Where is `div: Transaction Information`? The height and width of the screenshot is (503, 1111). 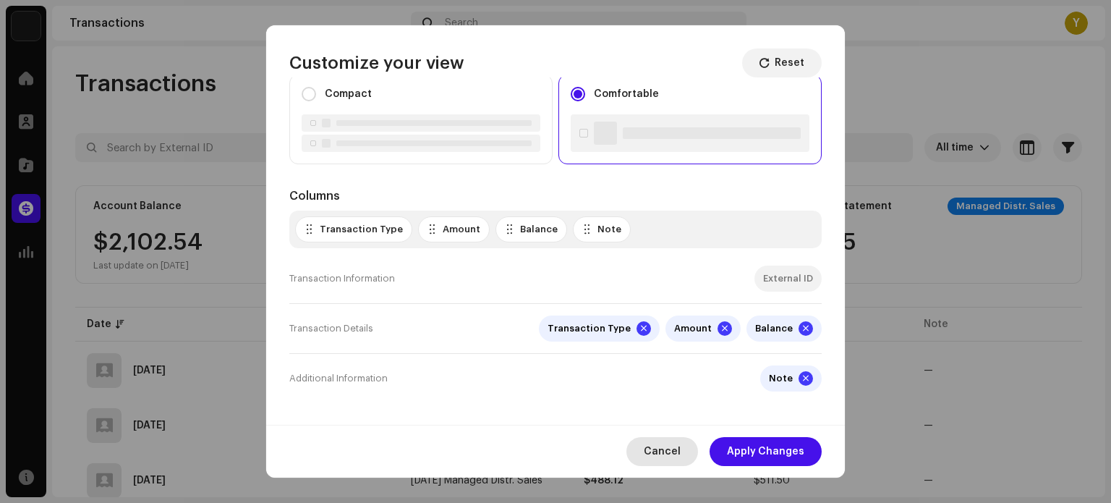
div: Transaction Information is located at coordinates (342, 278).